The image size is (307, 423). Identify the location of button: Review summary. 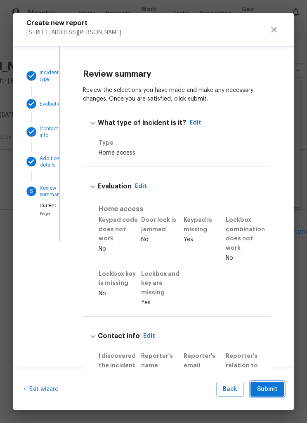
(31, 191).